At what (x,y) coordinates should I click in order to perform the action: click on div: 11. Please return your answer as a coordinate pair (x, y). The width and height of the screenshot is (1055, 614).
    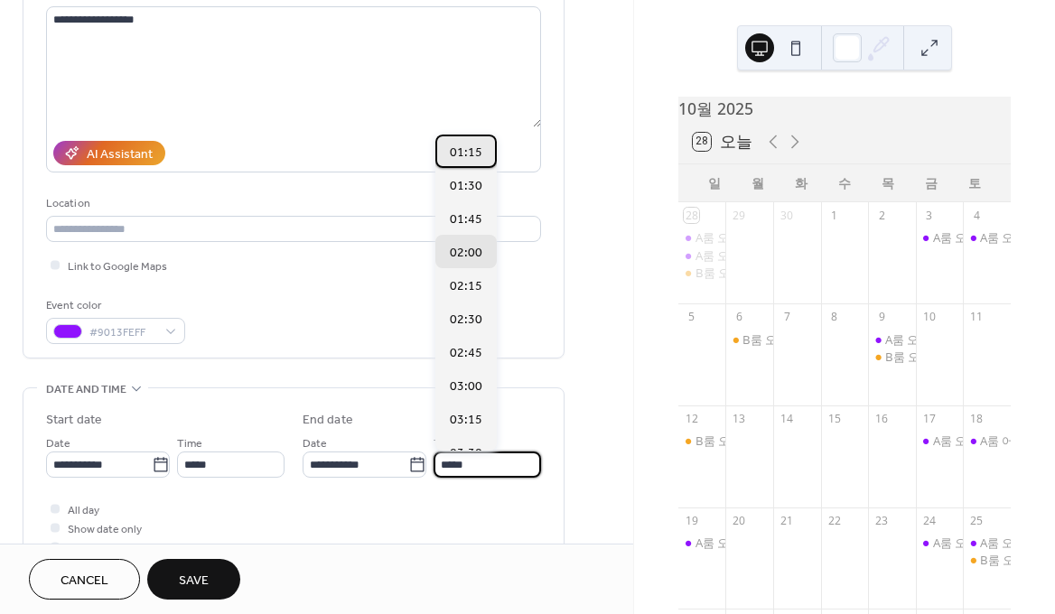
    Looking at the image, I should click on (976, 317).